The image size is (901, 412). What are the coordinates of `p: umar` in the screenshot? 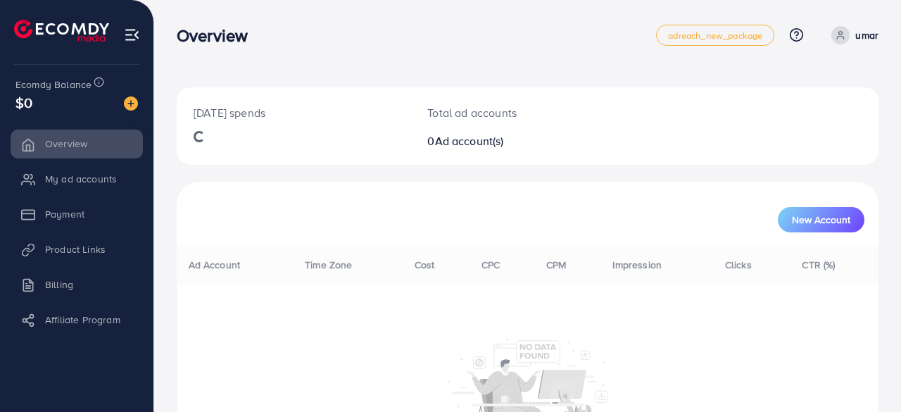 It's located at (866, 35).